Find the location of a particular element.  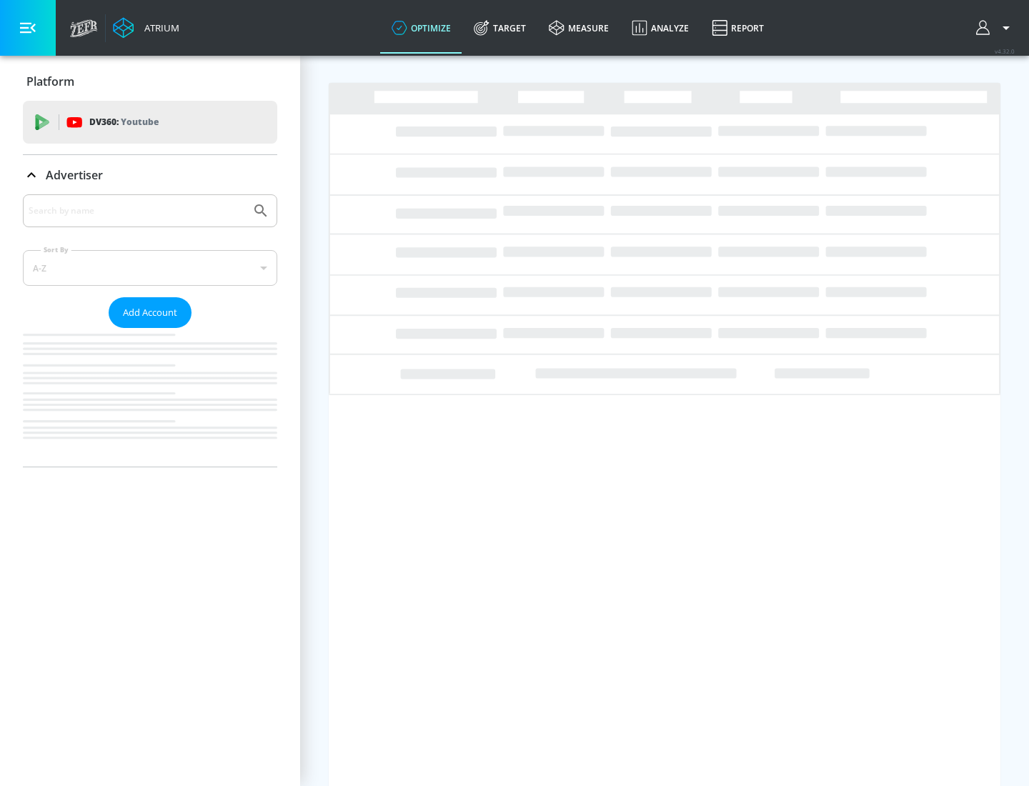

p: Youtube is located at coordinates (139, 121).